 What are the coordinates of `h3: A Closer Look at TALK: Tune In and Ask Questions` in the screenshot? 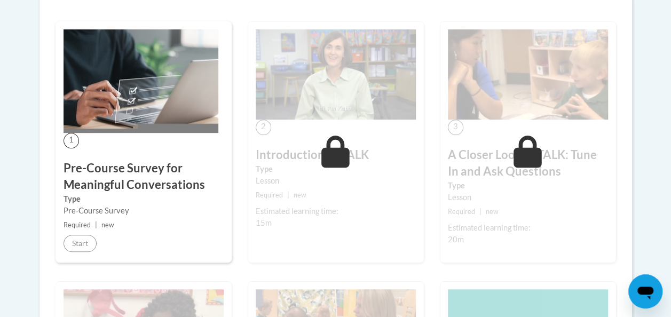 It's located at (528, 163).